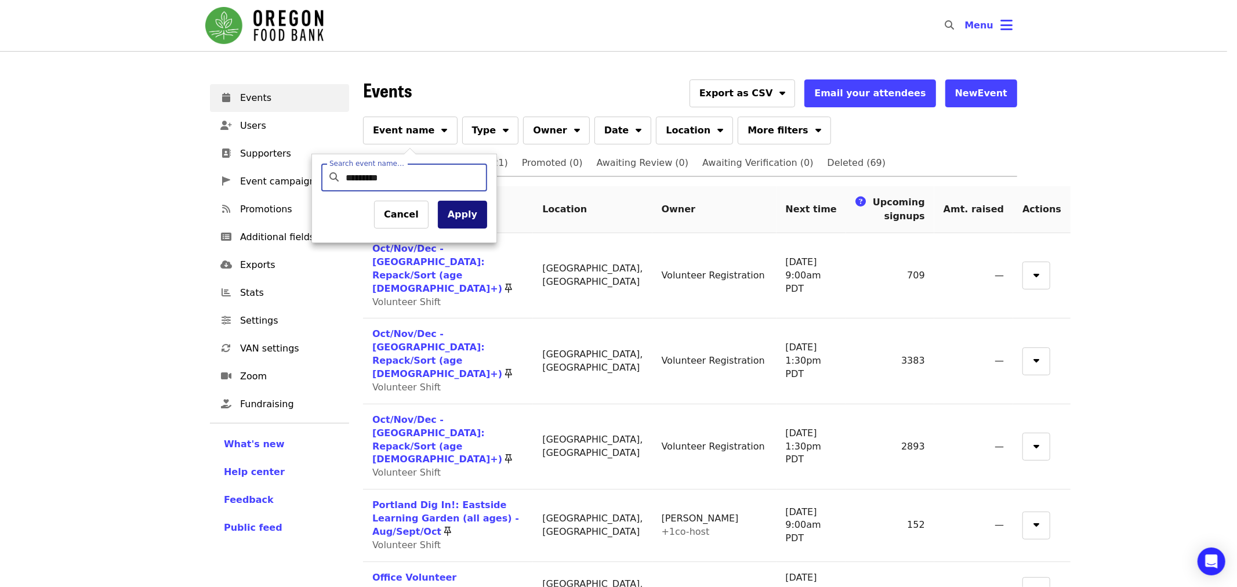 The image size is (1237, 587). Describe the element at coordinates (414, 177) in the screenshot. I see `input: Search event name…` at that location.